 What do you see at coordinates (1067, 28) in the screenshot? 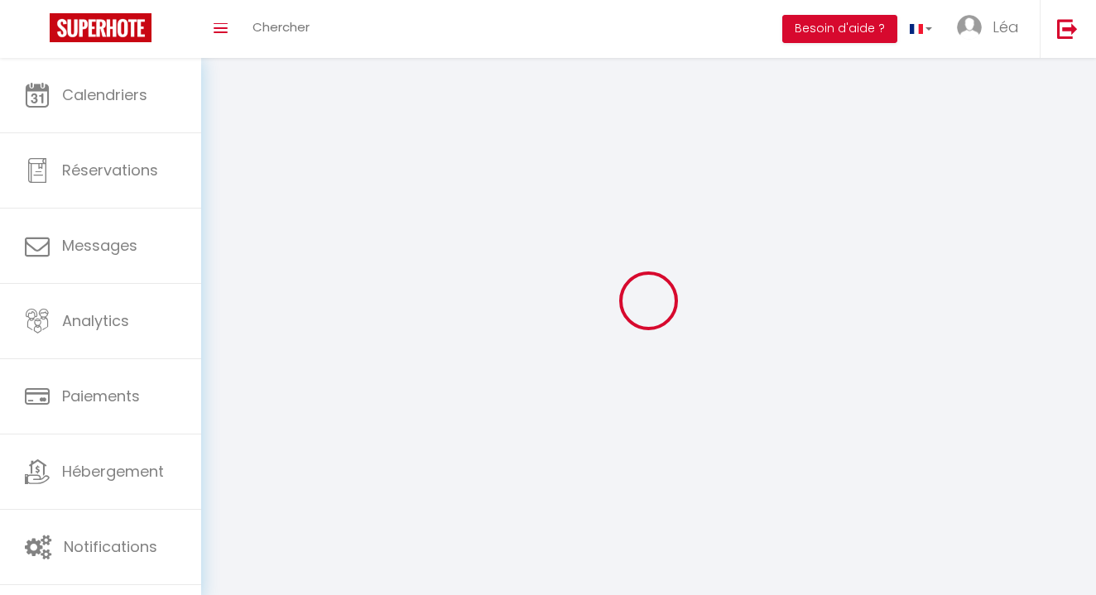
I see `img: logout` at bounding box center [1067, 28].